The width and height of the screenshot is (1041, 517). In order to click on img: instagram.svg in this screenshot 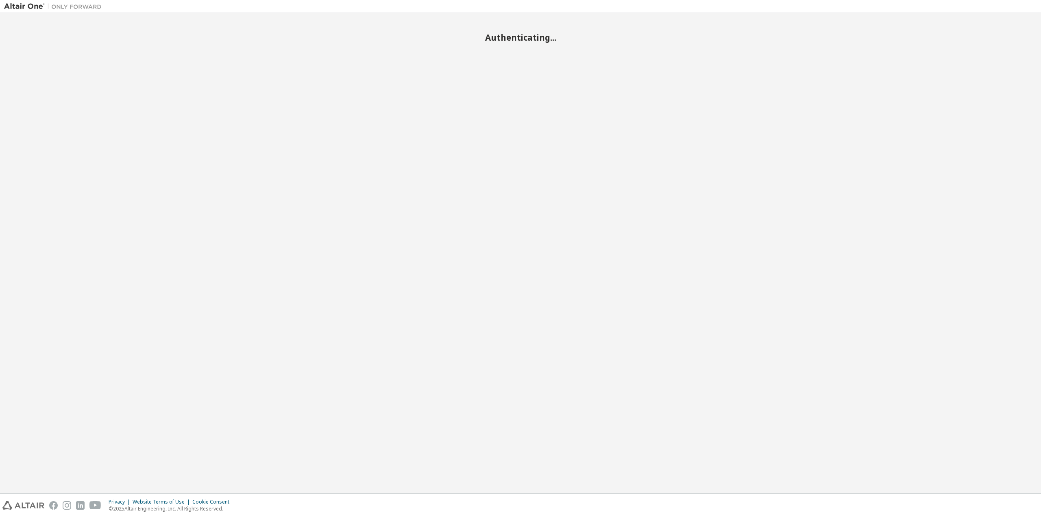, I will do `click(67, 505)`.